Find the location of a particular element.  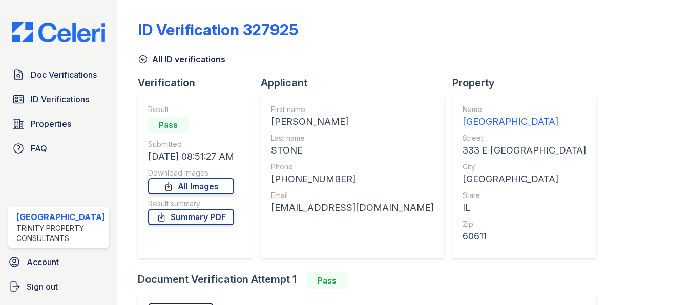

div: Result summary is located at coordinates (191, 204).